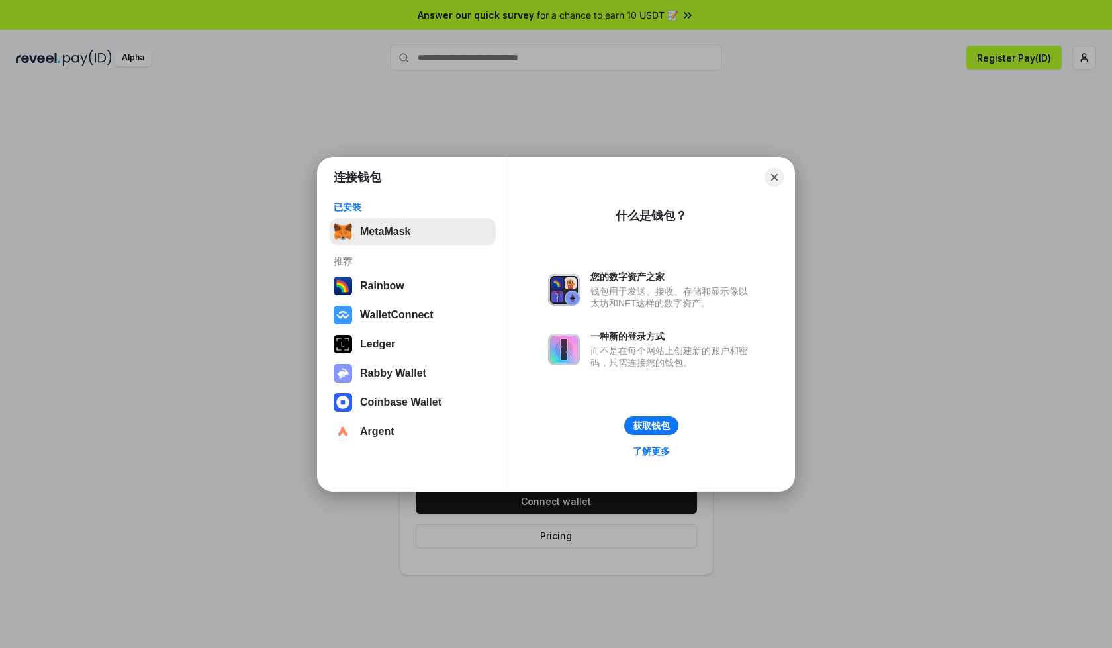  I want to click on div: 您的数字资产之家, so click(673, 277).